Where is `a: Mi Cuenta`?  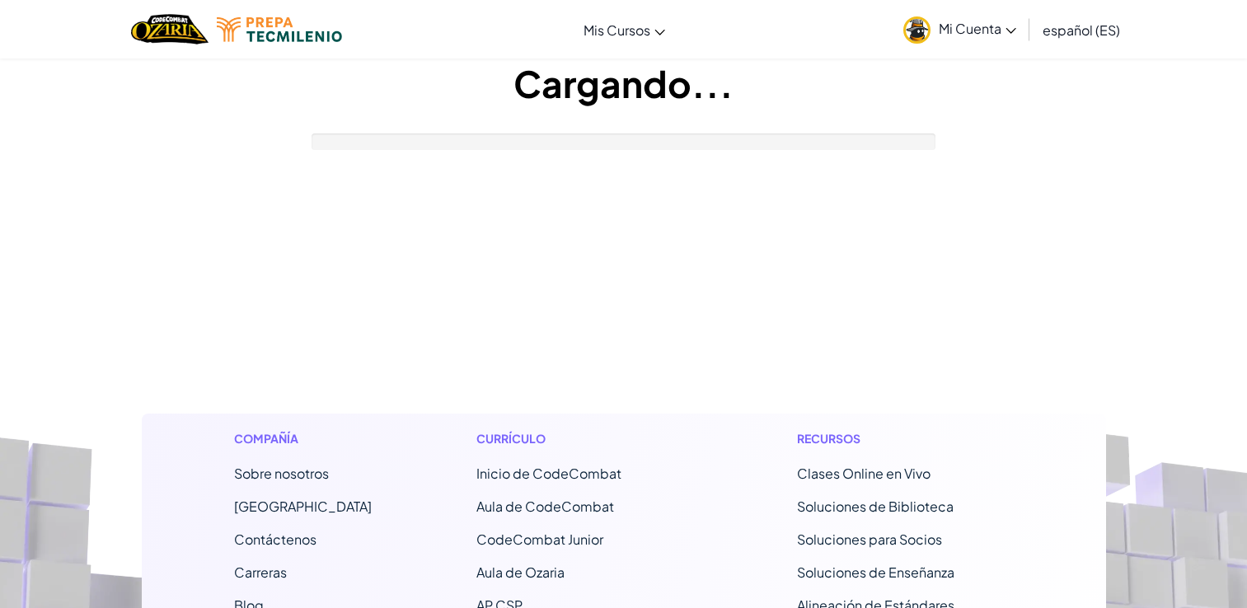
a: Mi Cuenta is located at coordinates (959, 29).